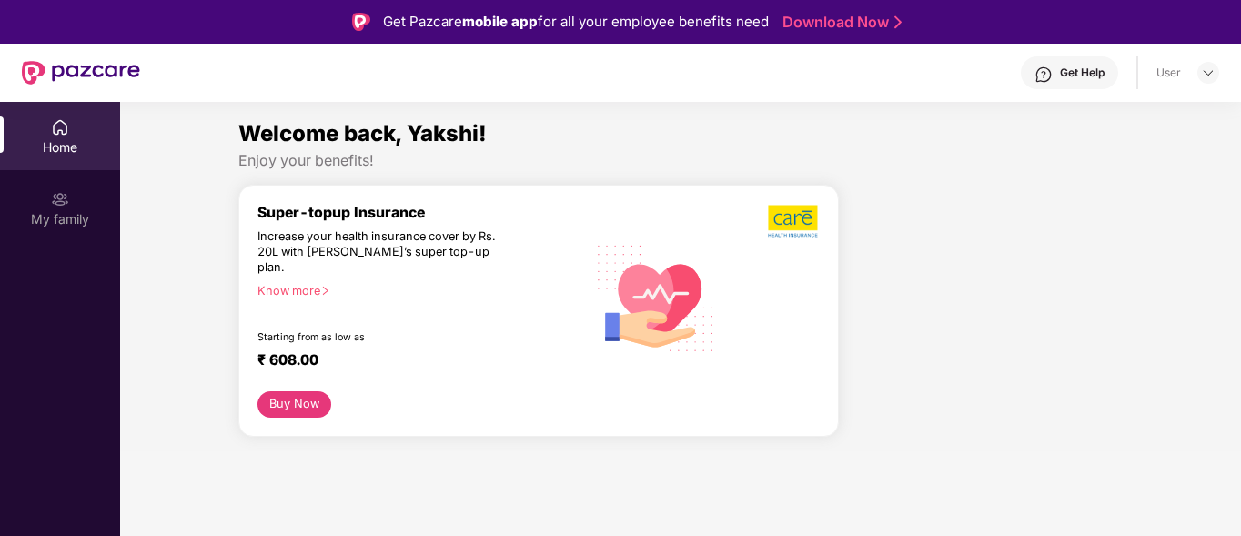 Image resolution: width=1241 pixels, height=536 pixels. What do you see at coordinates (794, 221) in the screenshot?
I see `img: b5dec4f62d2307b9de63beb79f102df3.png` at bounding box center [794, 221].